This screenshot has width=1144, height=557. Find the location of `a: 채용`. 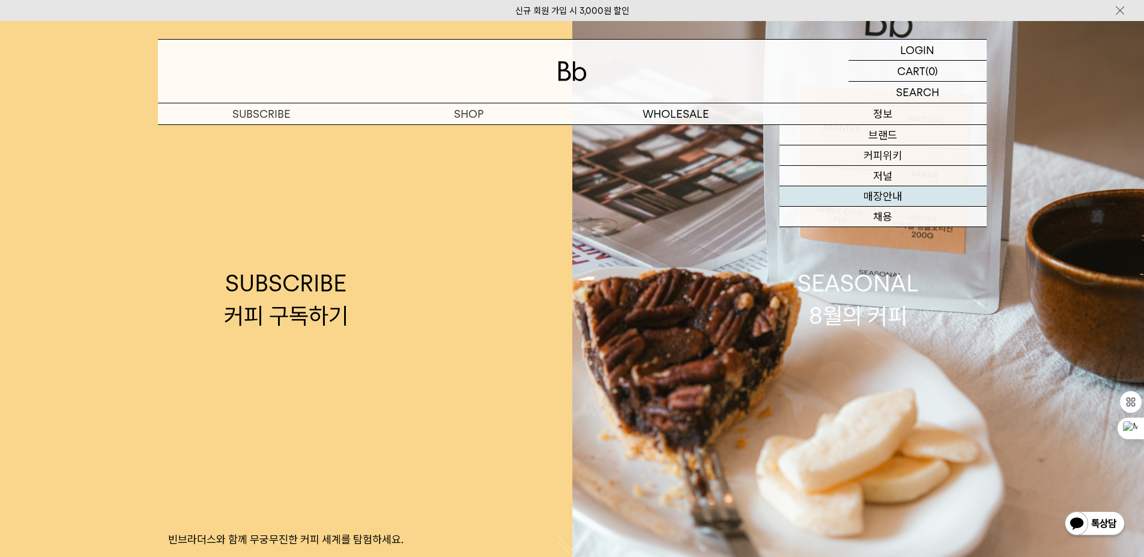

a: 채용 is located at coordinates (883, 217).